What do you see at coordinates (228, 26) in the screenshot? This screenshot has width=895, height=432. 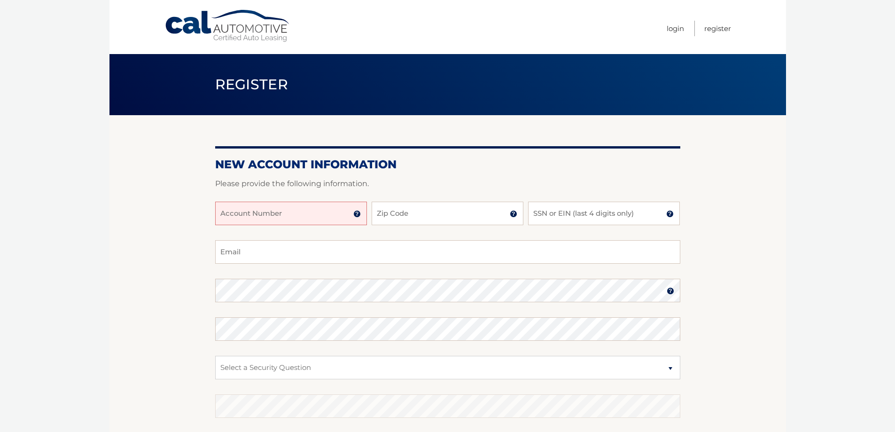 I see `a: Cal Automotive` at bounding box center [228, 26].